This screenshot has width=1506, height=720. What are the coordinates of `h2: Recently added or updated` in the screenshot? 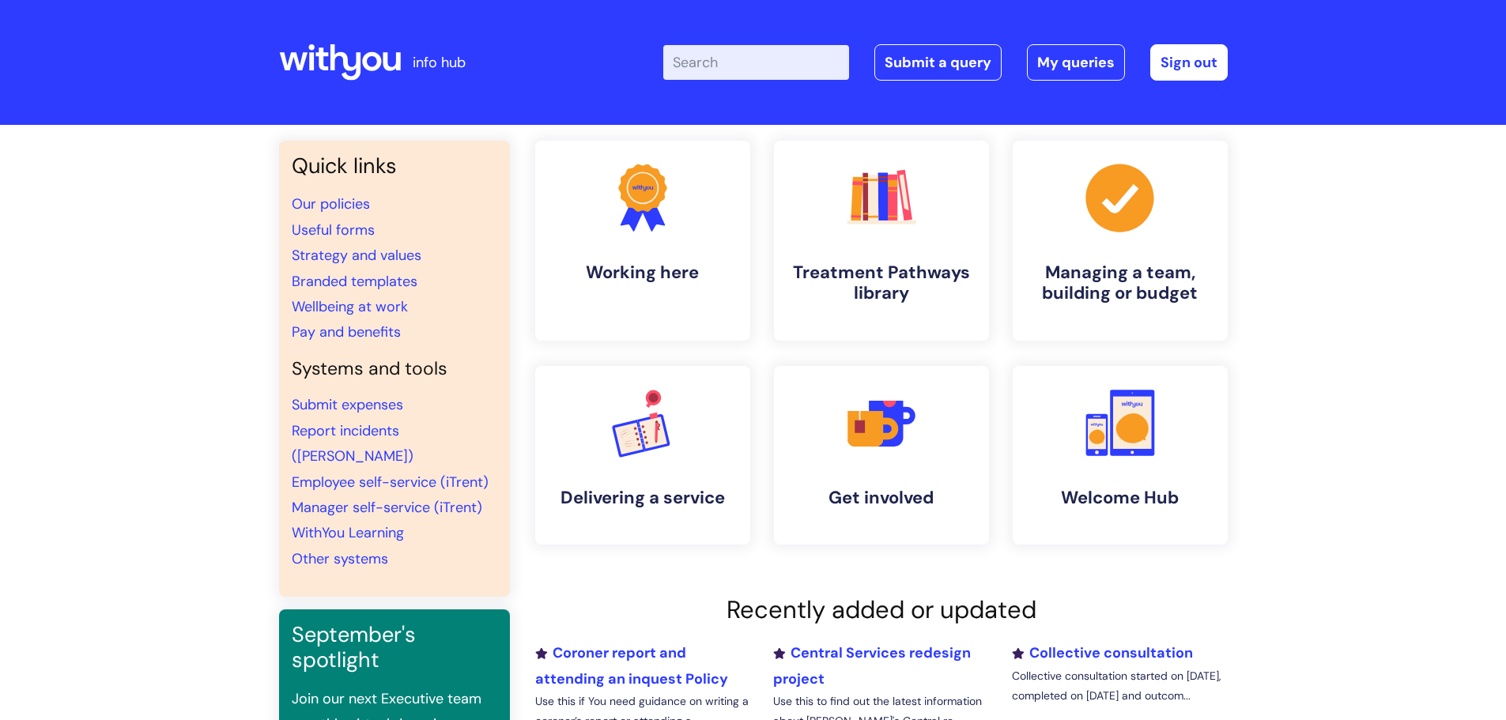 It's located at (882, 610).